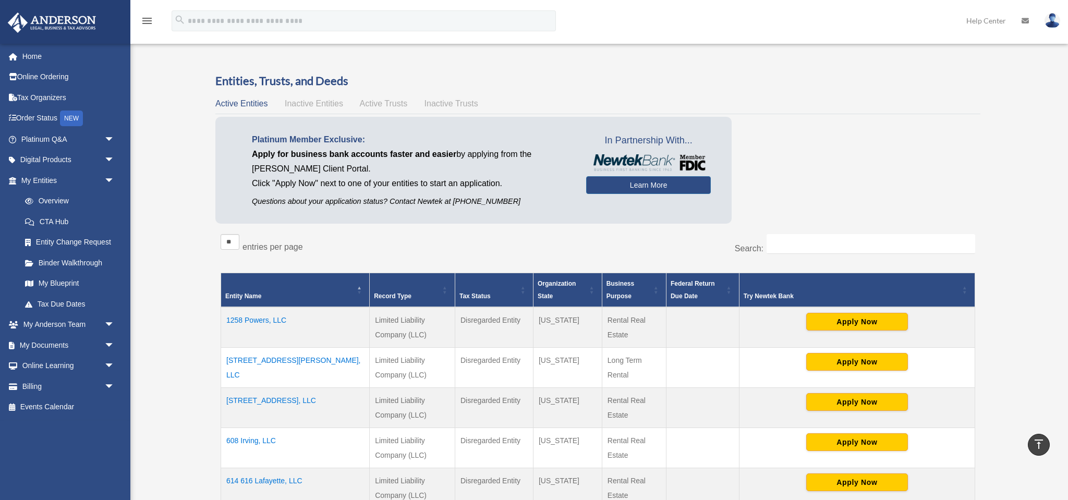 The width and height of the screenshot is (1068, 500). What do you see at coordinates (69, 139) in the screenshot?
I see `a: Platinum Q&Aarrow_drop_down` at bounding box center [69, 139].